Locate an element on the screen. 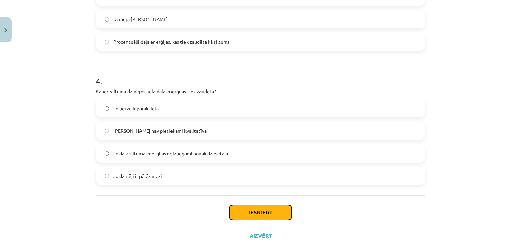  span: Procentuālā daļa enerģijas, kas tiek zaudēta kā siltums is located at coordinates (171, 42).